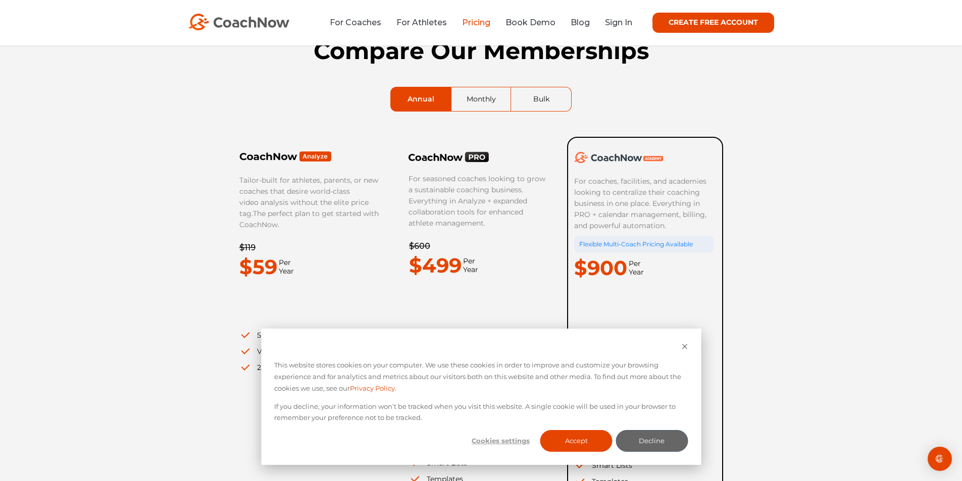 This screenshot has width=962, height=481. I want to click on a: Bulk, so click(541, 99).